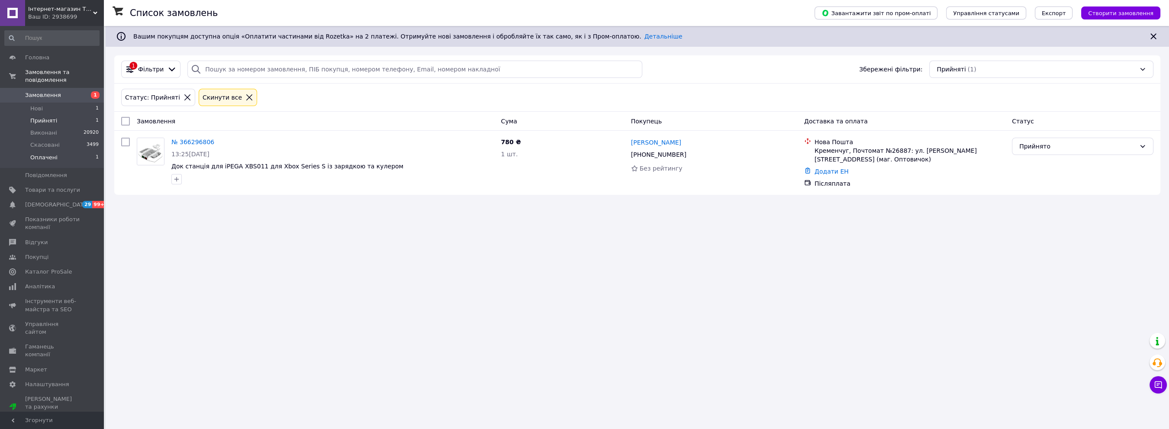  I want to click on input: Пошук, so click(52, 38).